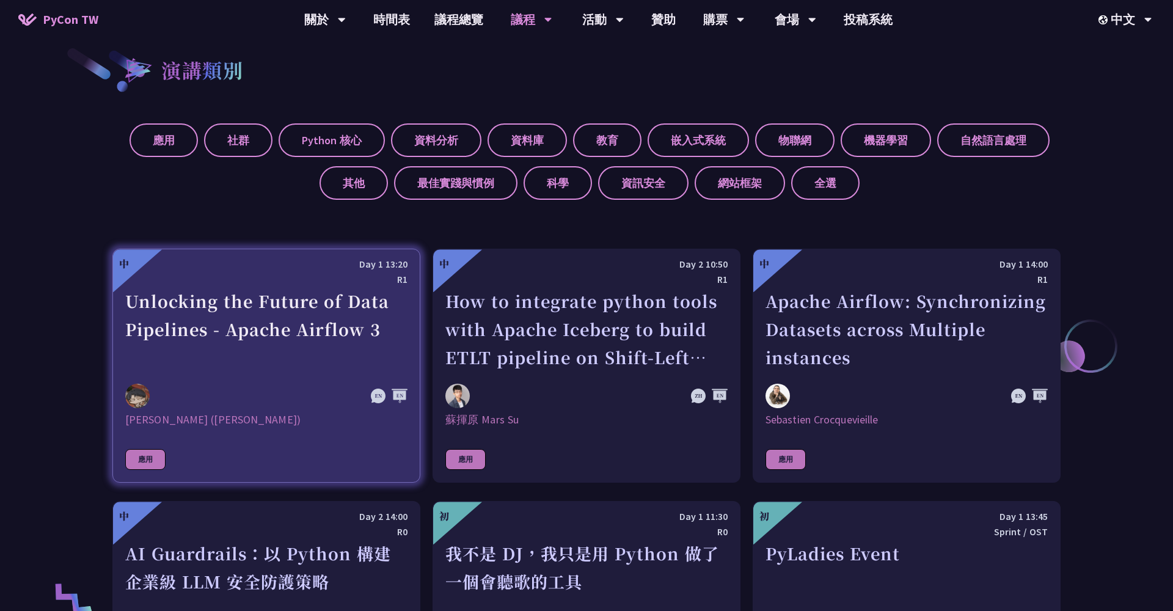  I want to click on span: PyCon TW, so click(70, 20).